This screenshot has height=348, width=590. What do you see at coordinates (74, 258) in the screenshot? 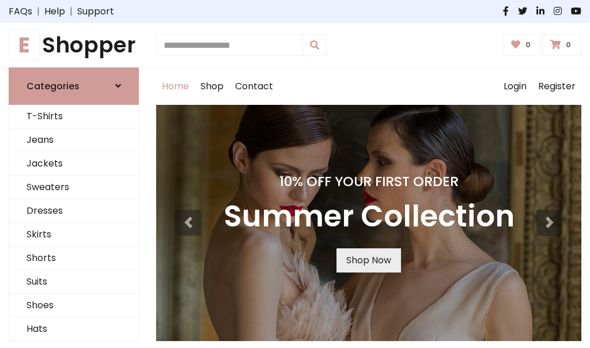
I see `a: Shorts` at bounding box center [74, 258].